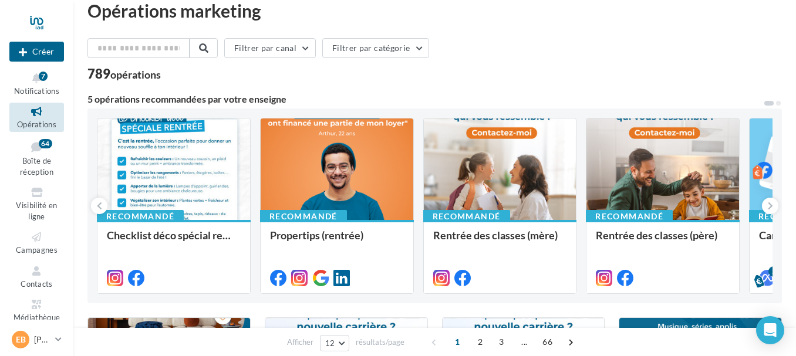 Image resolution: width=796 pixels, height=356 pixels. What do you see at coordinates (21, 340) in the screenshot?
I see `span: EB` at bounding box center [21, 340].